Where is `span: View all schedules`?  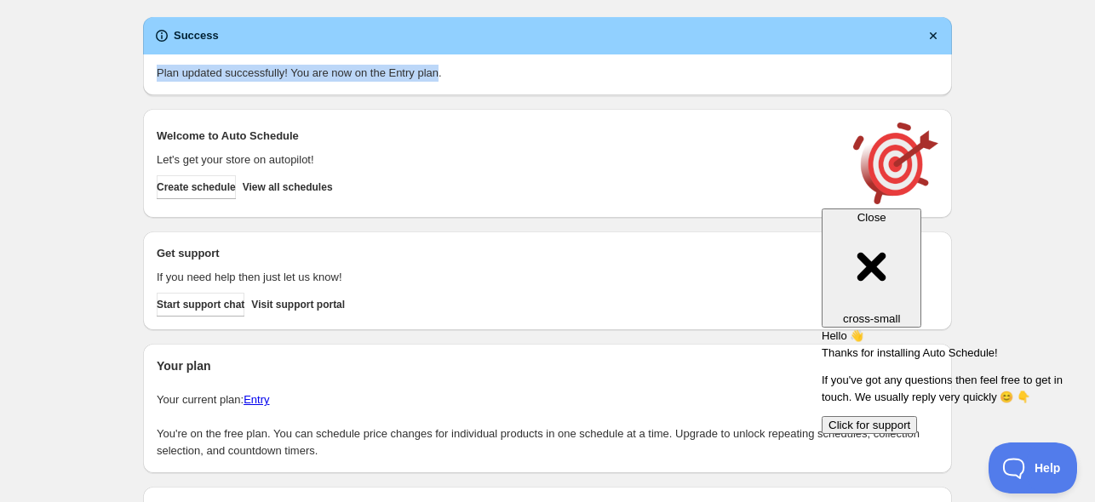 span: View all schedules is located at coordinates (288, 187).